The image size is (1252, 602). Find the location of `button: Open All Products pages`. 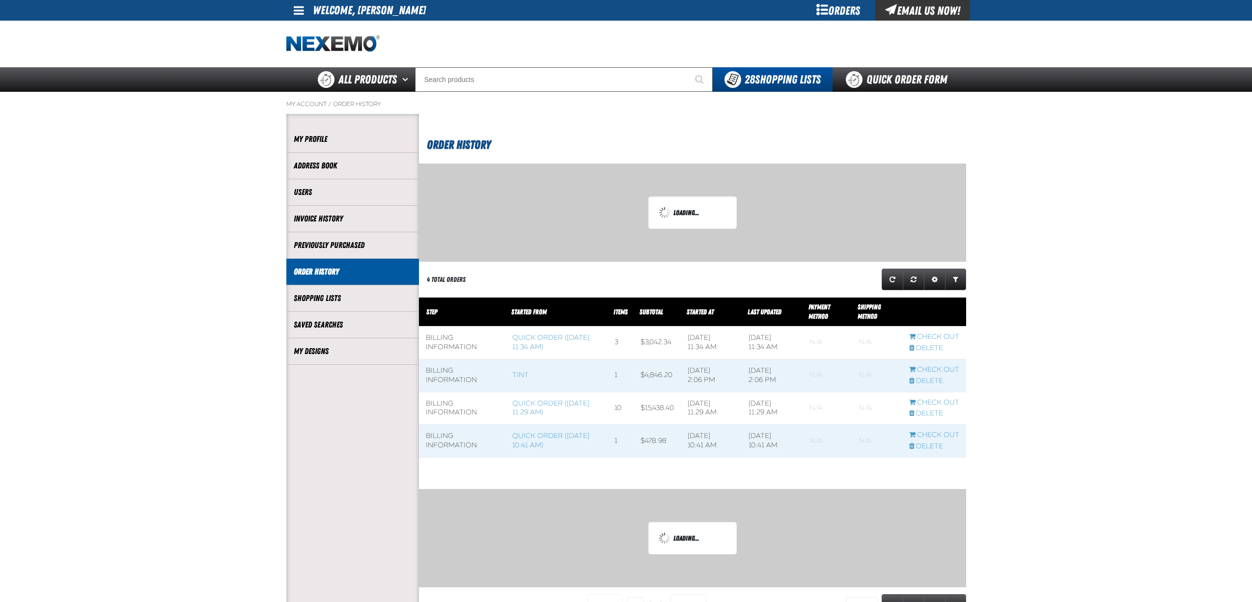

button: Open All Products pages is located at coordinates (407, 80).